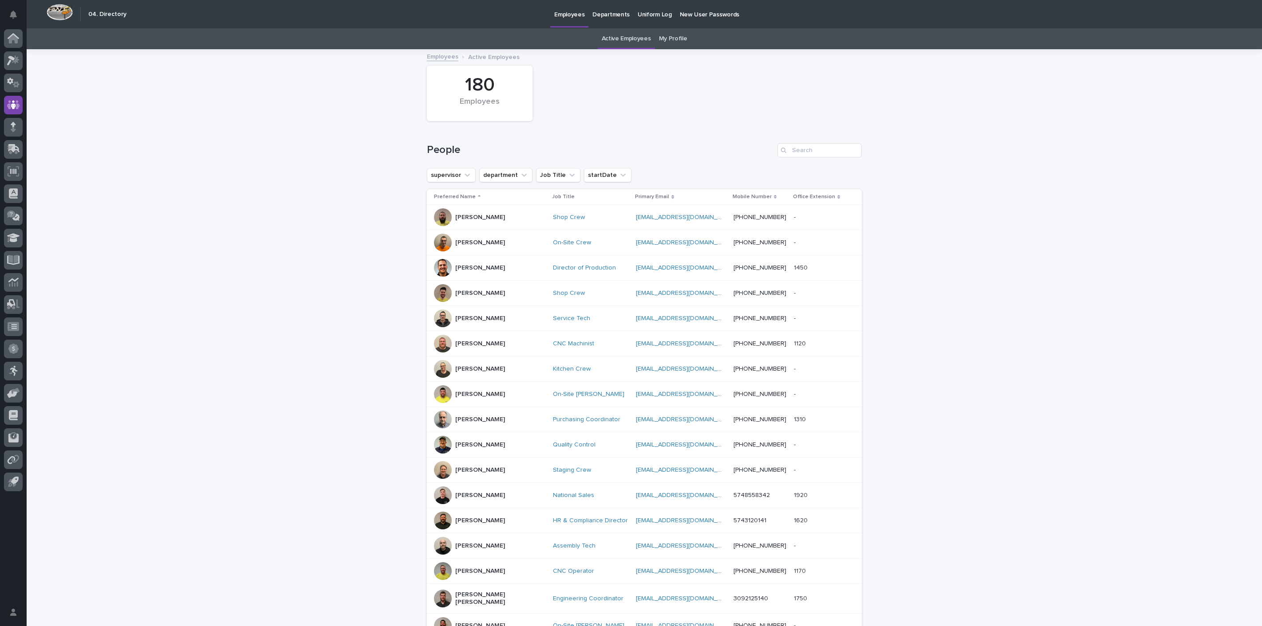 The height and width of the screenshot is (626, 1262). What do you see at coordinates (571, 319) in the screenshot?
I see `a: Service Tech` at bounding box center [571, 319].